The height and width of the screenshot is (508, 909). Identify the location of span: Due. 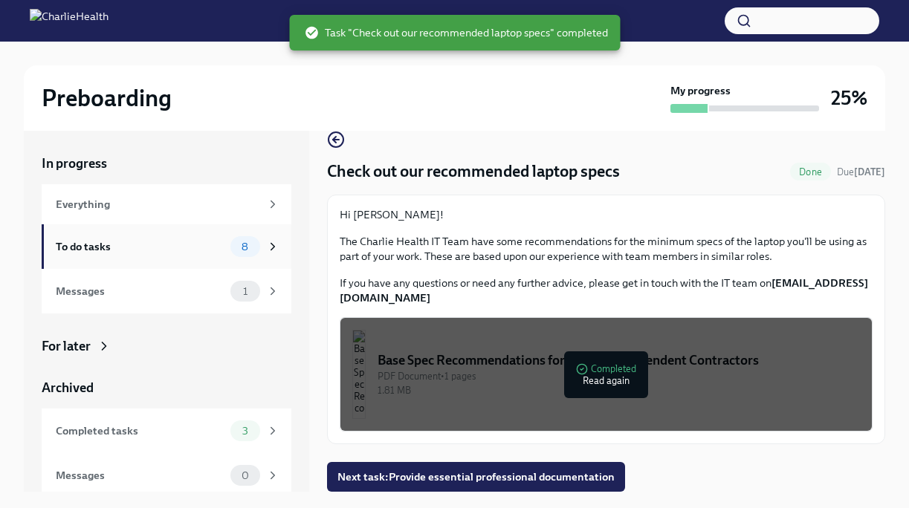
(861, 172).